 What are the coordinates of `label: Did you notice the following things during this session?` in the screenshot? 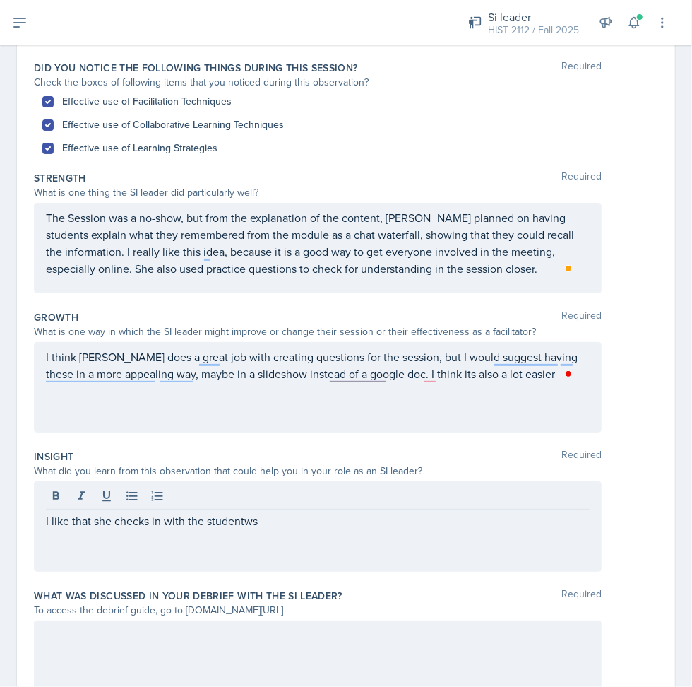 It's located at (196, 68).